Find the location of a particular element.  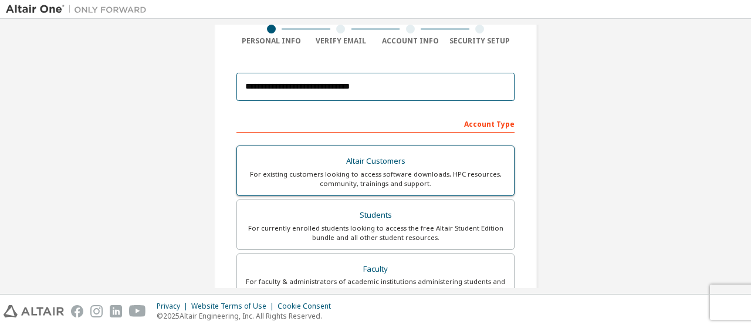

img: youtube.svg is located at coordinates (137, 311).